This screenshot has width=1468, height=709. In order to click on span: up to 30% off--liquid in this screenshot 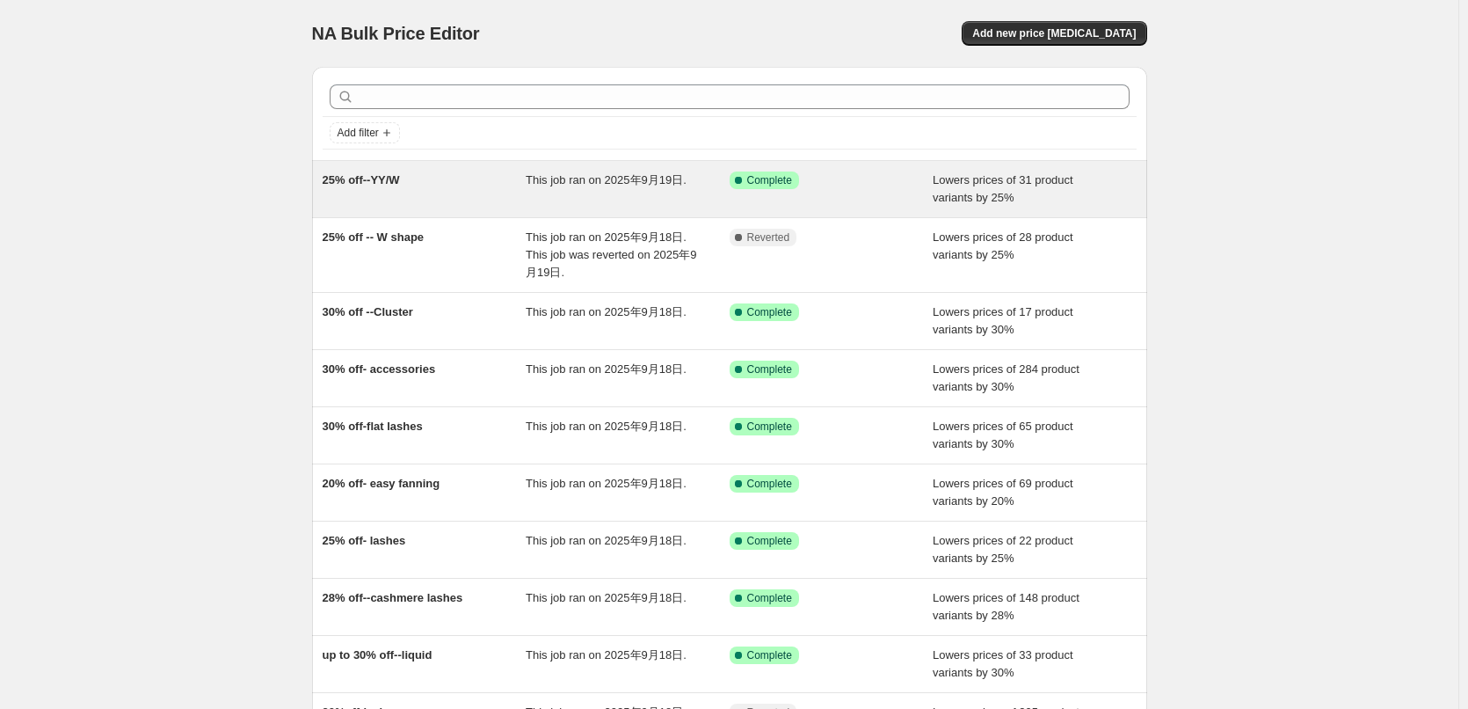, I will do `click(377, 654)`.